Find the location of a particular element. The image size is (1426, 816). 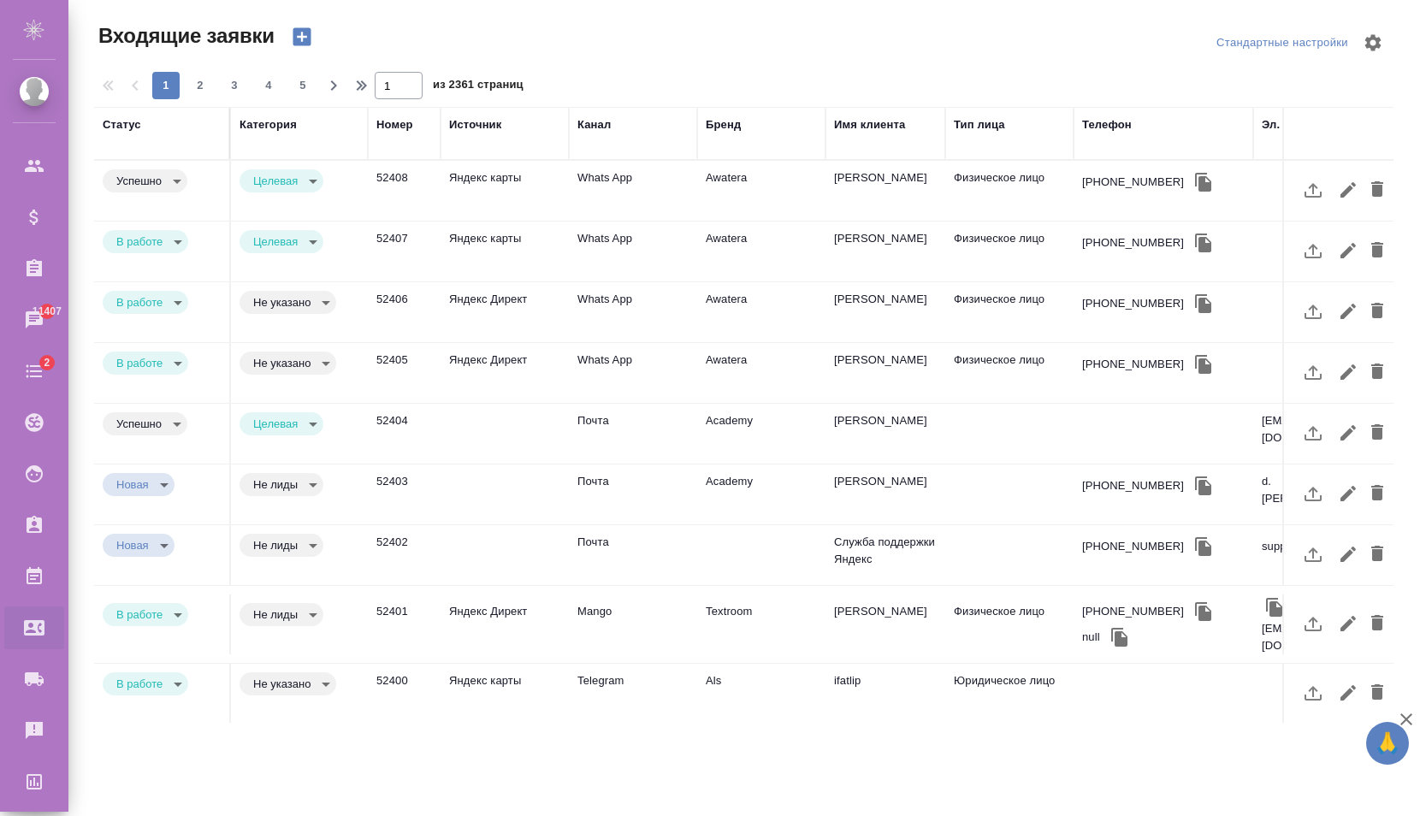

div: Канал is located at coordinates (594, 125).